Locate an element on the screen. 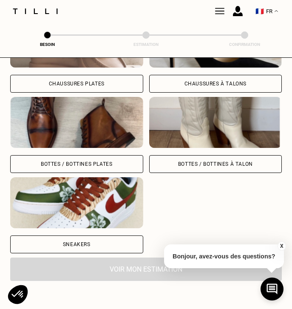 The image size is (292, 309). a: Logo du service de couturière Tilli is located at coordinates (35, 11).